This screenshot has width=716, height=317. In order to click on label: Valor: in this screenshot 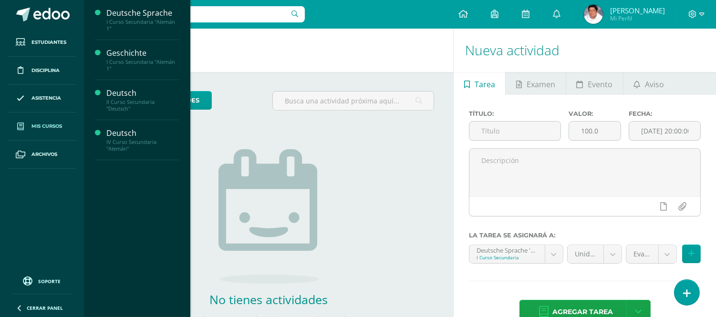, I will do `click(594, 114)`.